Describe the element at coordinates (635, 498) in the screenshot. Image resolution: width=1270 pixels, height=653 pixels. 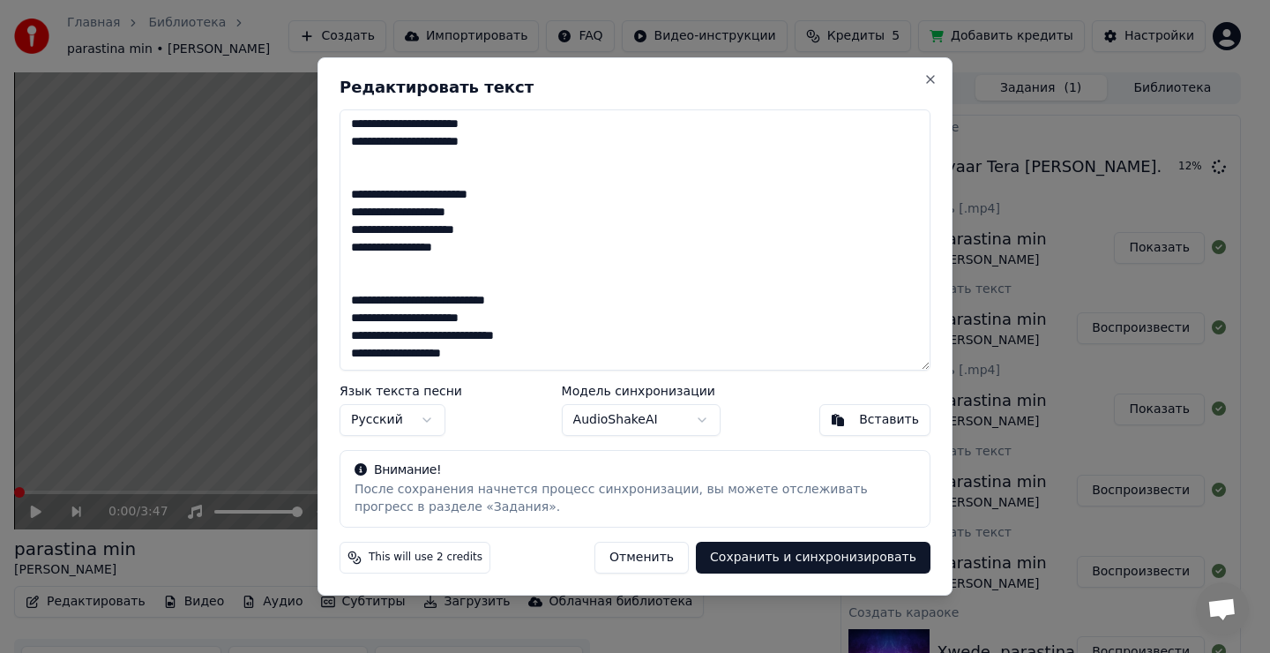
I see `div: После сохранения начнется процесс синхронизации, вы можете отслеживать прогресс в разделе «Задания».` at that location.